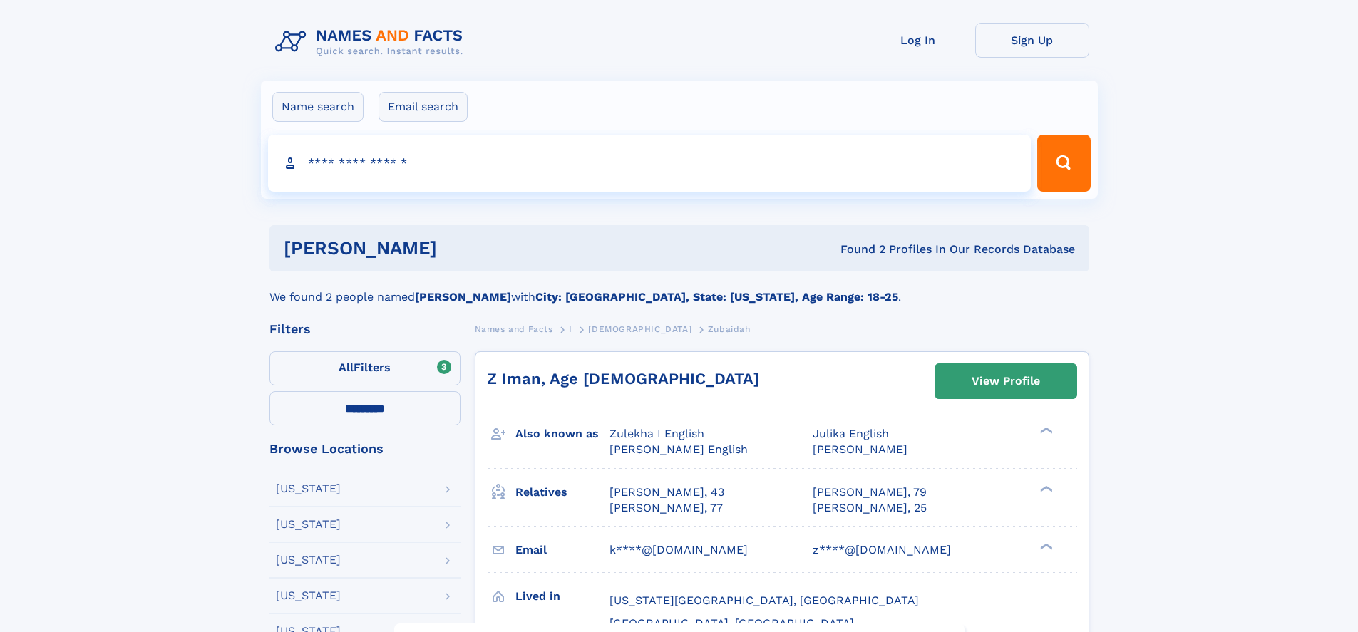 Image resolution: width=1358 pixels, height=632 pixels. Describe the element at coordinates (346, 367) in the screenshot. I see `span: All` at that location.